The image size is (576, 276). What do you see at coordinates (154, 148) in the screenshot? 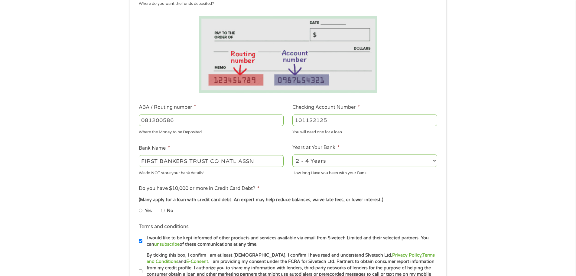
I see `label: Bank Name` at bounding box center [154, 148].